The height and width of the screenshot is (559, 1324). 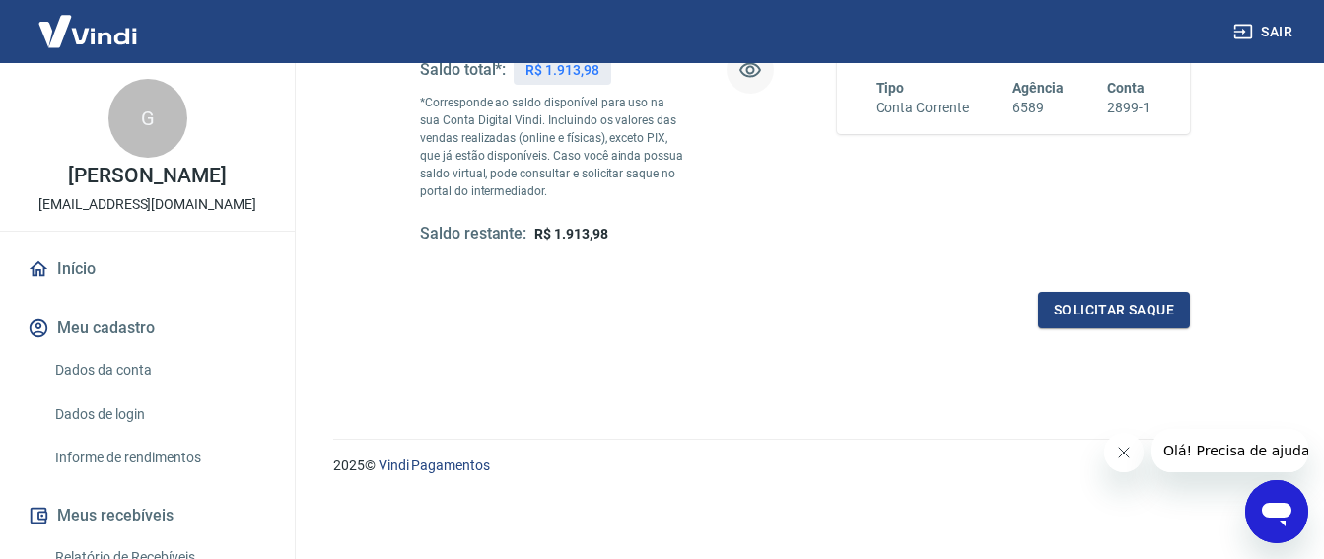 I want to click on span: Conta, so click(x=1125, y=88).